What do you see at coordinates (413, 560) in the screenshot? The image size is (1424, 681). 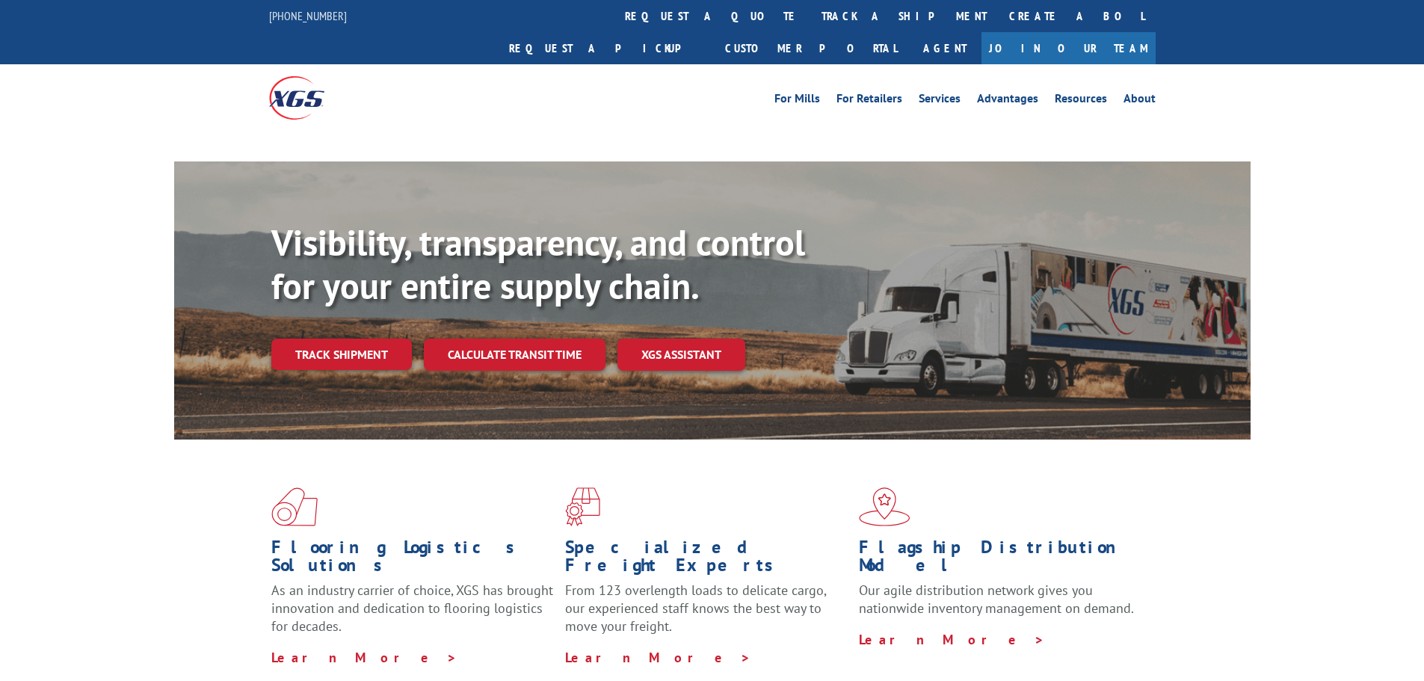 I see `h1: Flooring Logistics Solutions` at bounding box center [413, 560].